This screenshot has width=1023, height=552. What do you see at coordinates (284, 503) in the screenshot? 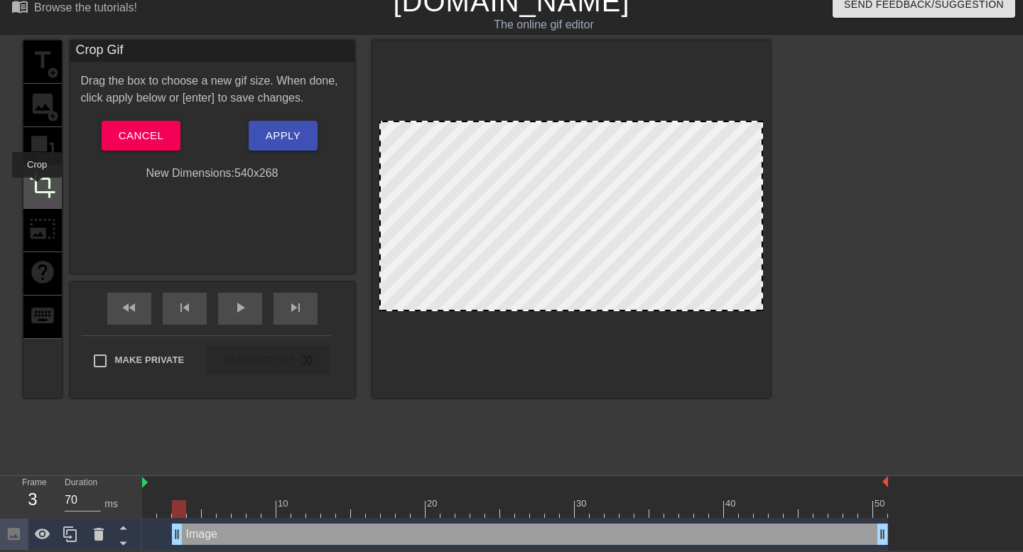
I see `div: 10` at bounding box center [284, 503].